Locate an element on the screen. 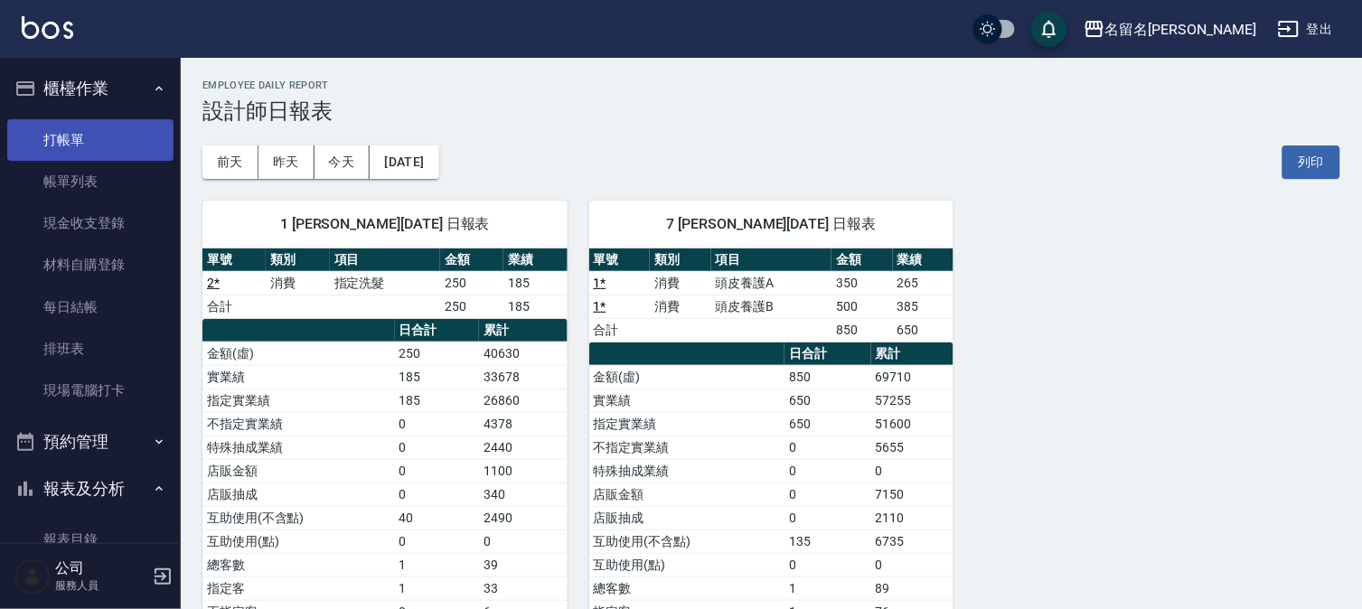 The image size is (1362, 609). td: 26860 is located at coordinates (522, 400).